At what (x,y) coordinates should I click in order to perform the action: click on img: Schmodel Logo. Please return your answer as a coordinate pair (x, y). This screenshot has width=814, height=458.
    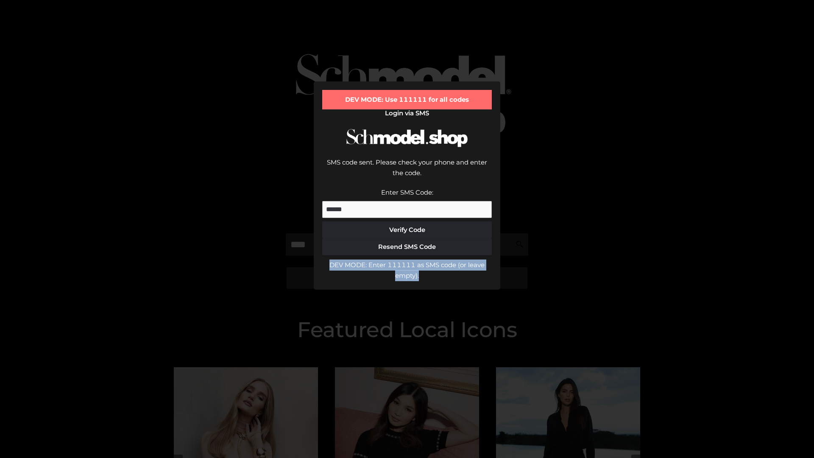
    Looking at the image, I should click on (407, 138).